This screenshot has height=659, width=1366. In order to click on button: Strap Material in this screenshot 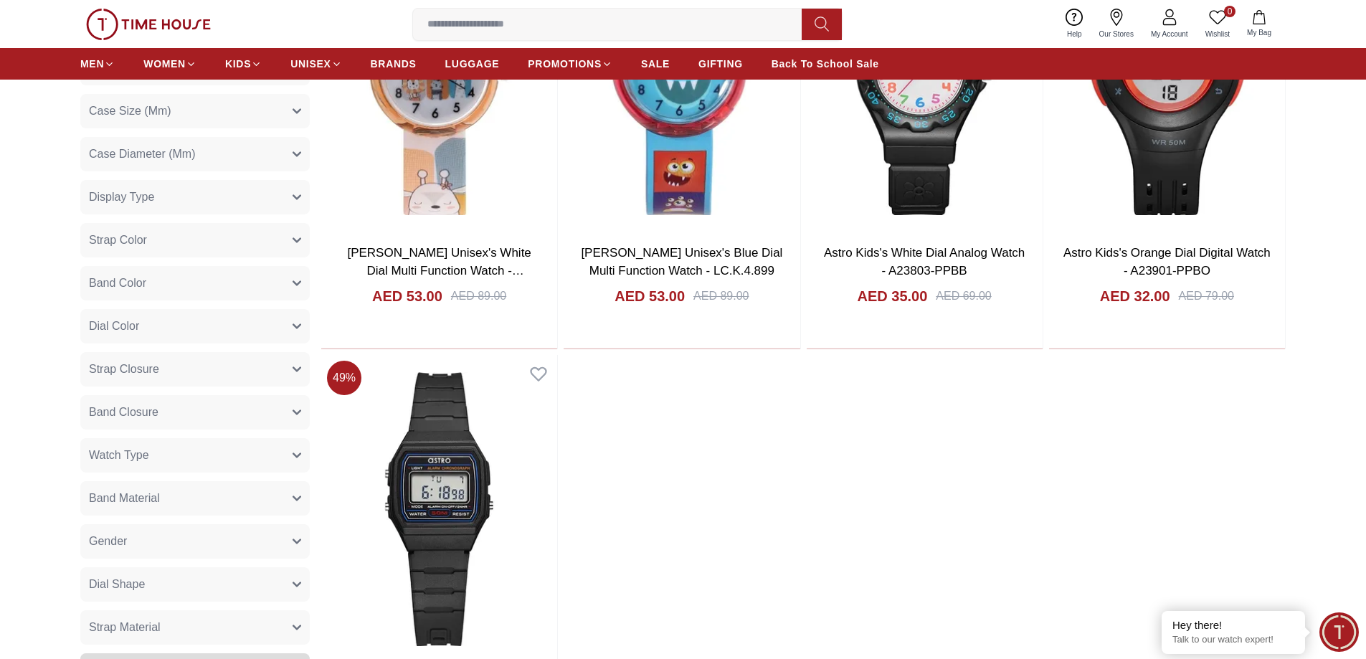, I will do `click(195, 627)`.